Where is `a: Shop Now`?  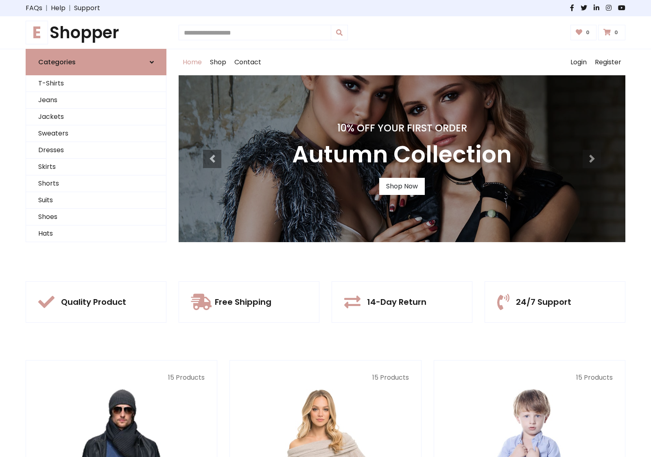
a: Shop Now is located at coordinates (402, 186).